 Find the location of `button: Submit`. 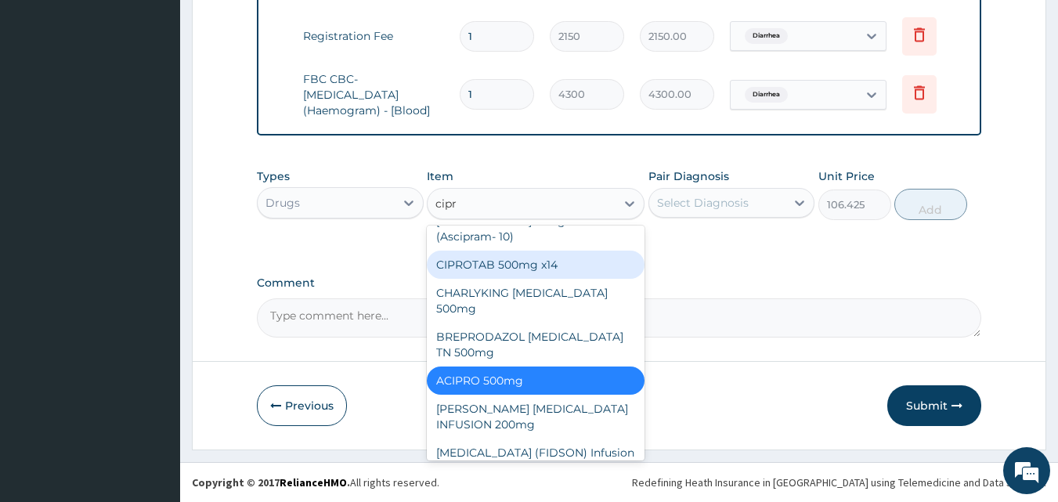

button: Submit is located at coordinates (934, 406).